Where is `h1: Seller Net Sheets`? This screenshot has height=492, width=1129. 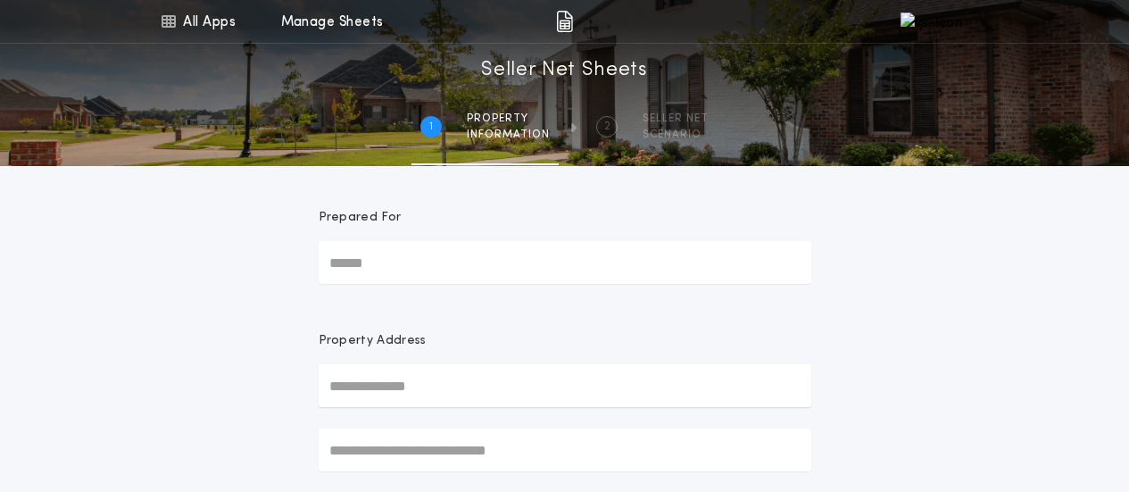 h1: Seller Net Sheets is located at coordinates (564, 70).